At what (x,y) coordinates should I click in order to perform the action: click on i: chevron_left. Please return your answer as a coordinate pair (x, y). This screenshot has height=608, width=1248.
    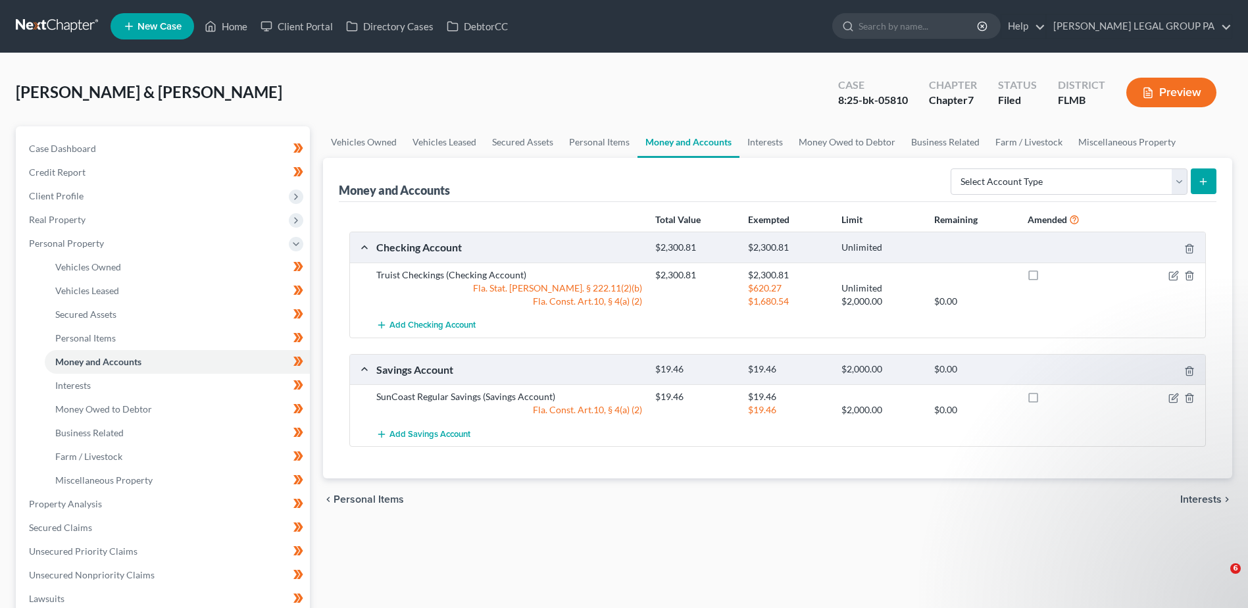
    Looking at the image, I should click on (328, 499).